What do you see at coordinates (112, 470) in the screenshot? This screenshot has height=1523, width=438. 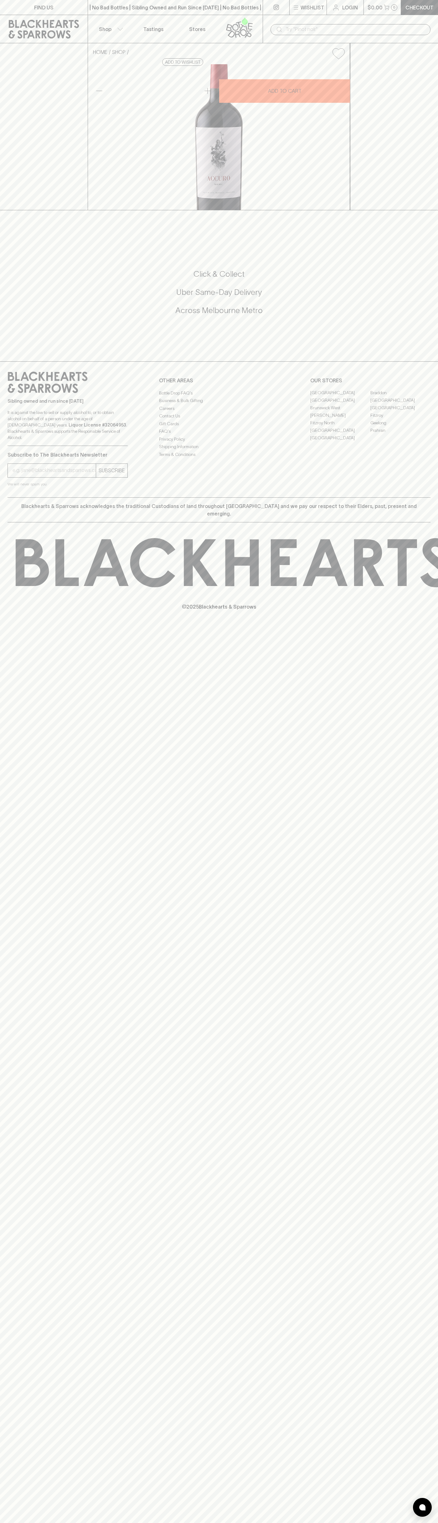 I see `p: SUBSCRIBE` at bounding box center [112, 470].